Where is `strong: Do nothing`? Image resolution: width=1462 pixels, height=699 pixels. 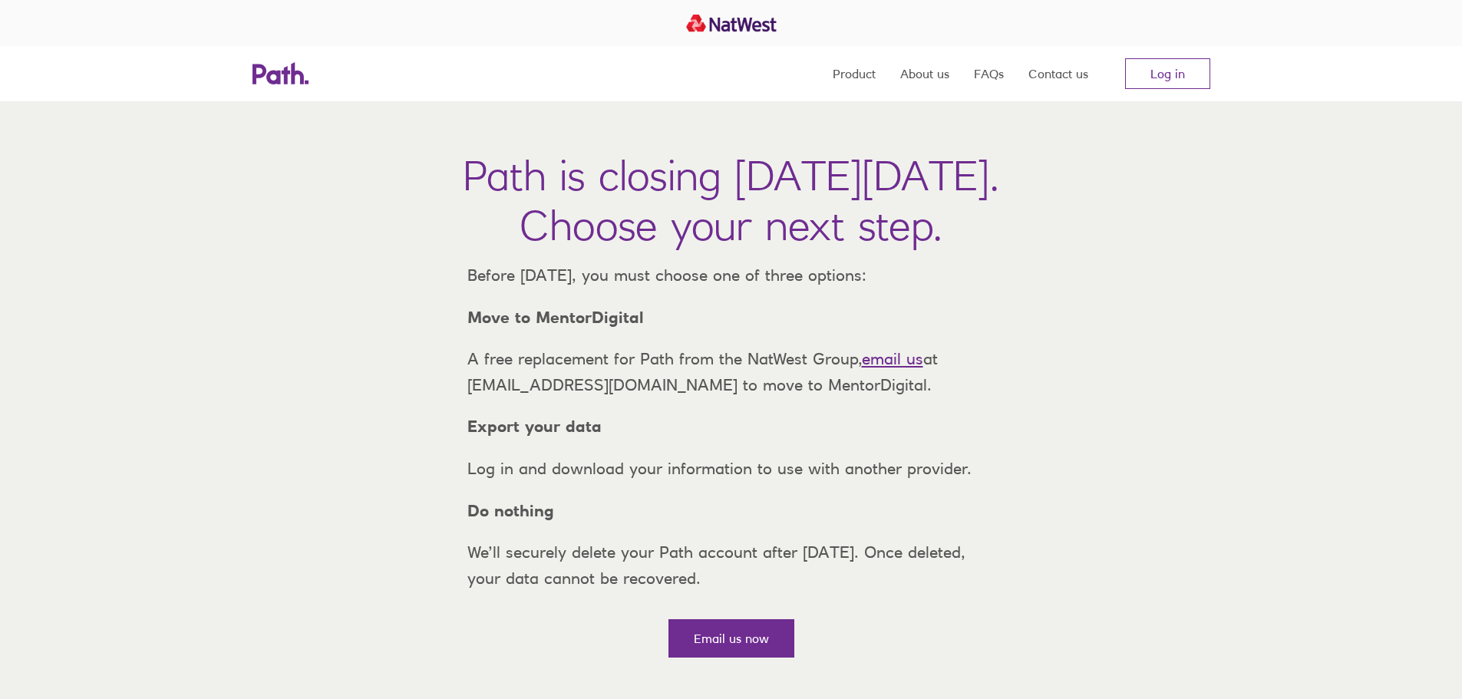
strong: Do nothing is located at coordinates (510, 510).